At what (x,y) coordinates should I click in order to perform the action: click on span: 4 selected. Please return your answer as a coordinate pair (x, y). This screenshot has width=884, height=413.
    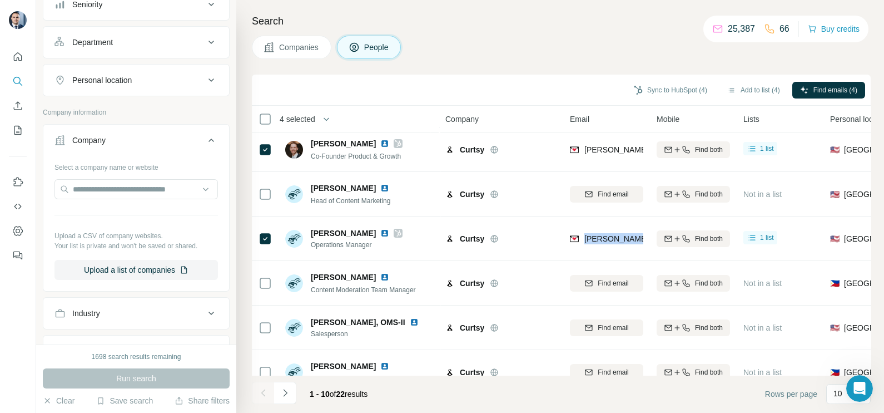
    Looking at the image, I should click on (297, 119).